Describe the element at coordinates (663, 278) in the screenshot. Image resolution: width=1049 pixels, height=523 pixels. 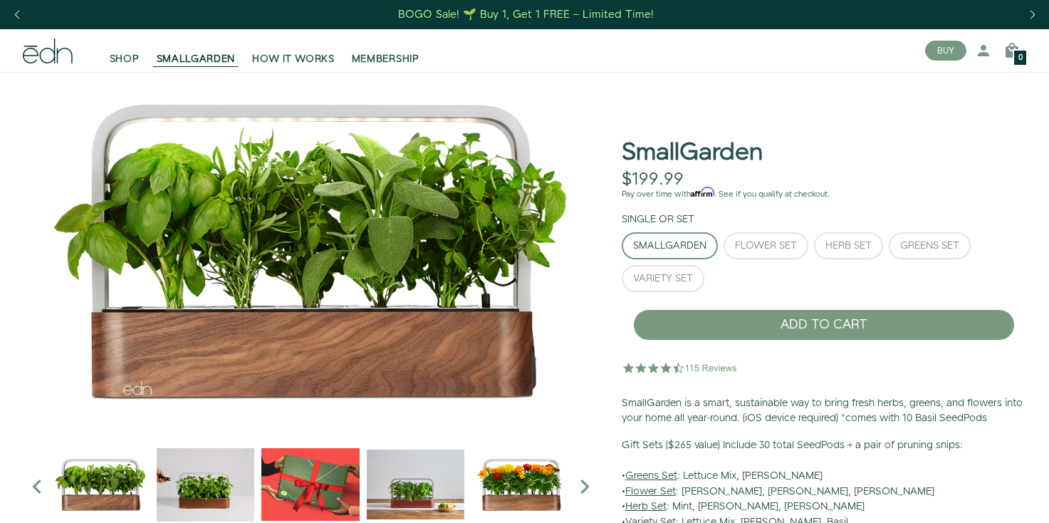
I see `button: Variety Set` at that location.